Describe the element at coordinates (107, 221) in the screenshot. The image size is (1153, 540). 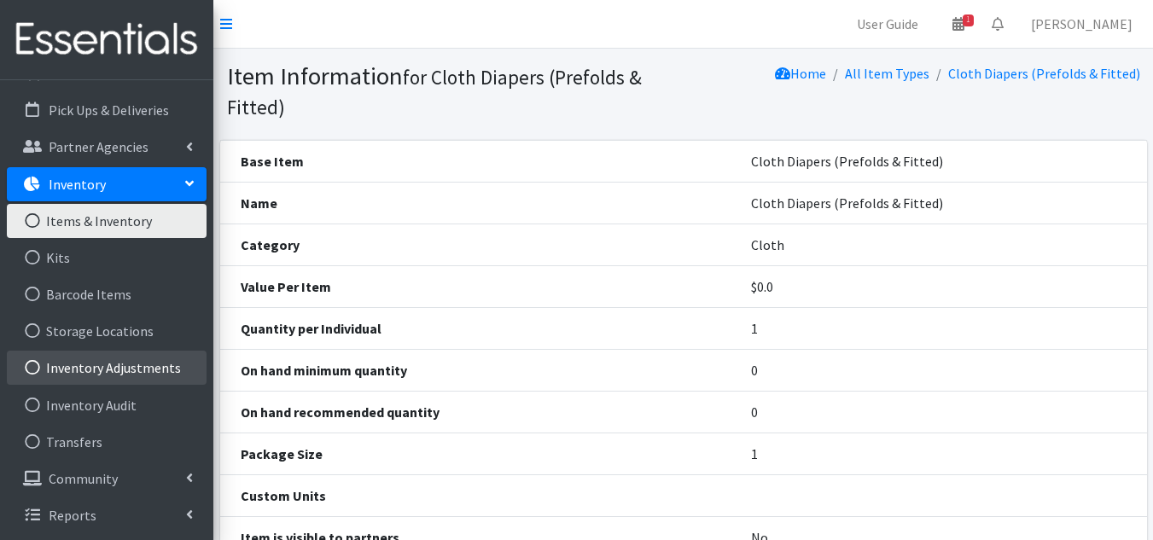
I see `a: Items & Inventory` at that location.